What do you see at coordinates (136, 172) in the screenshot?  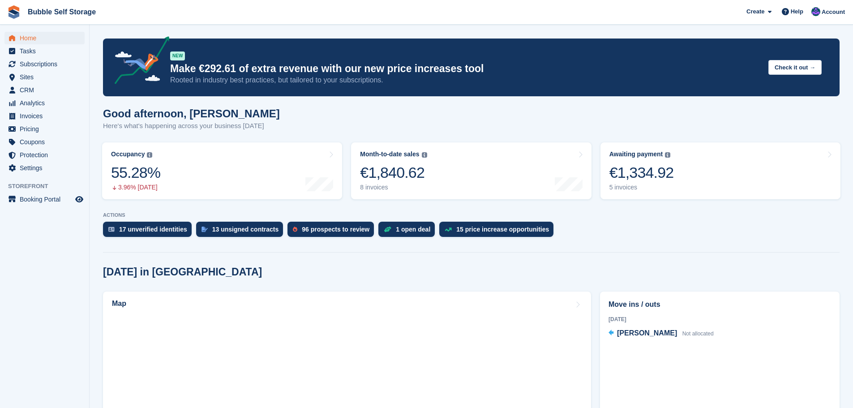 I see `div: 55.28%` at bounding box center [136, 172].